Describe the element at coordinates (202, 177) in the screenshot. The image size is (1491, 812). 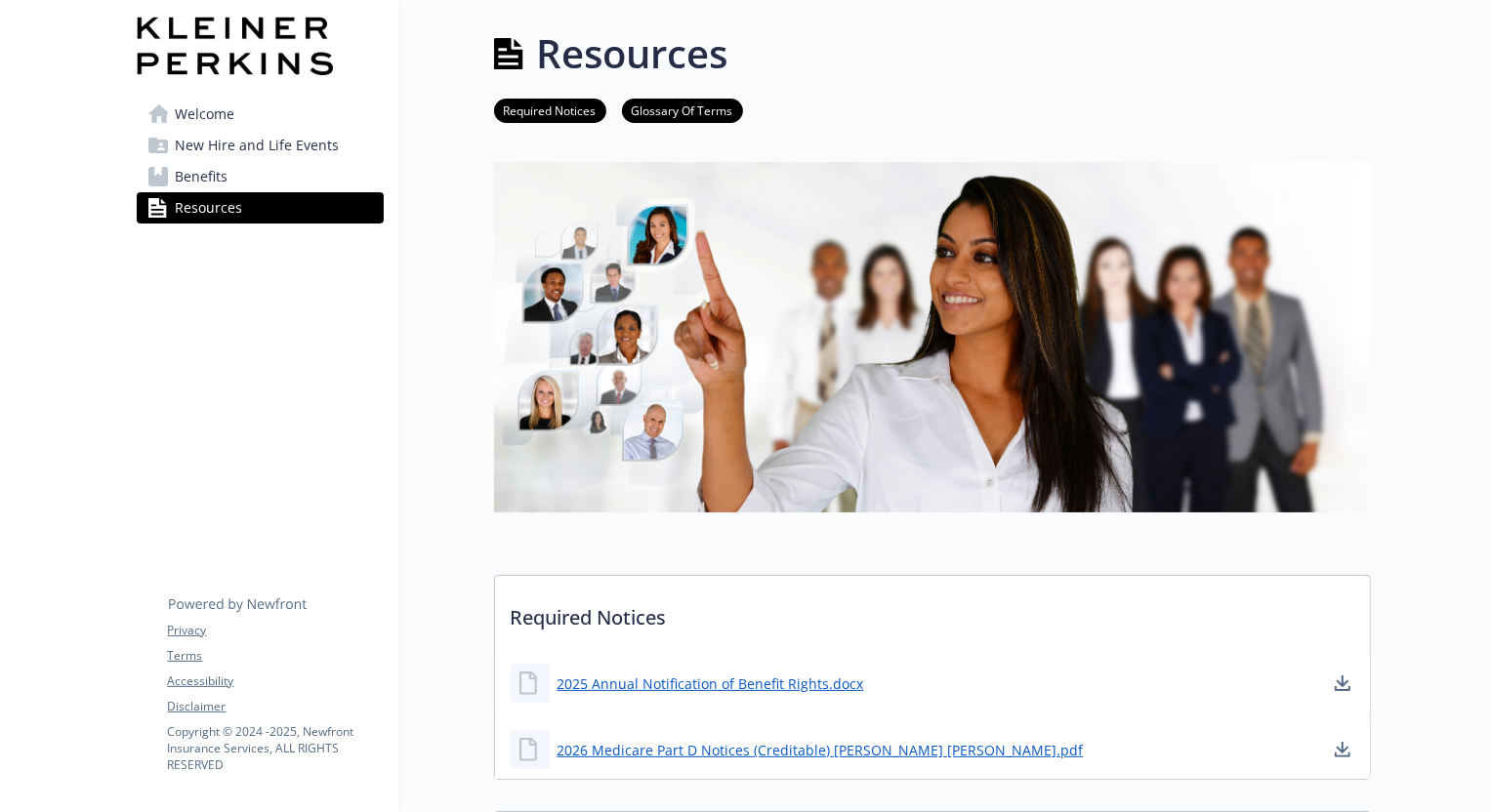
I see `span: Benefits` at that location.